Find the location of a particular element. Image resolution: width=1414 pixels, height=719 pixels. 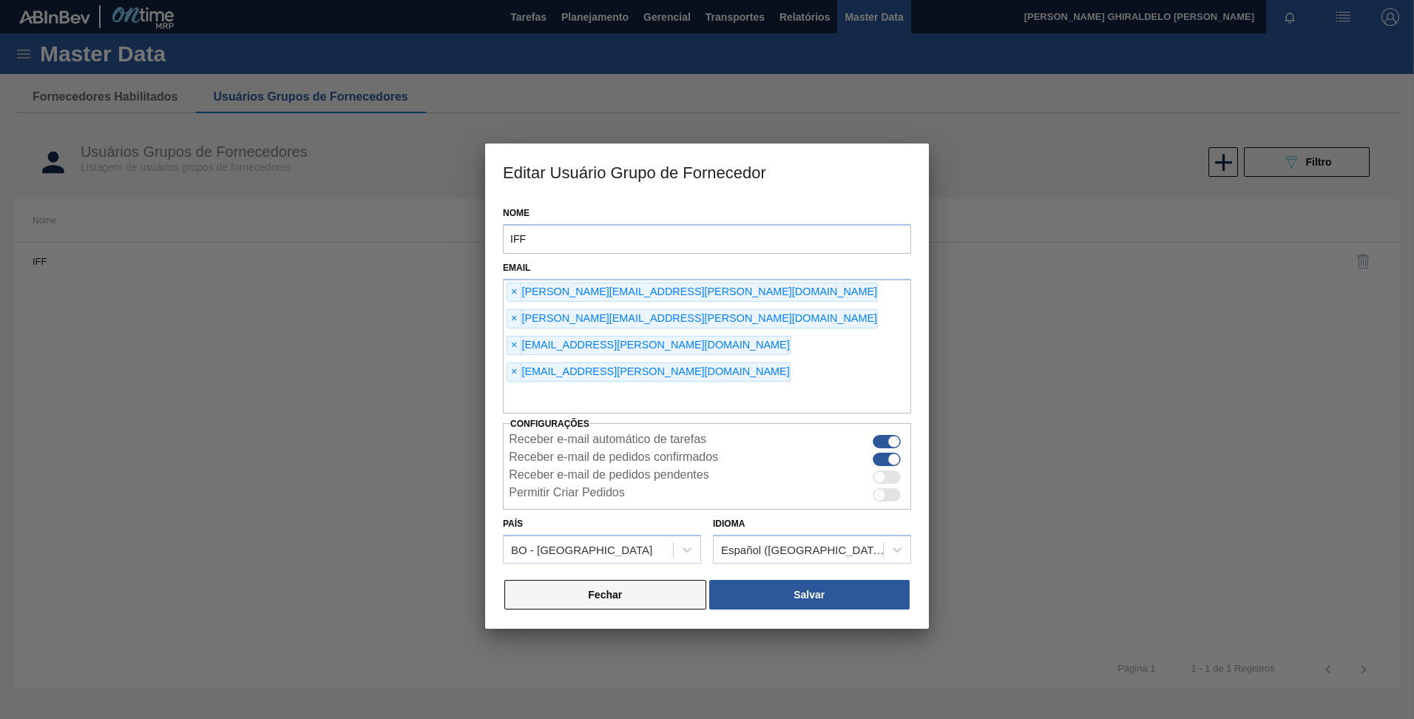

button: Salvar is located at coordinates (809, 595).